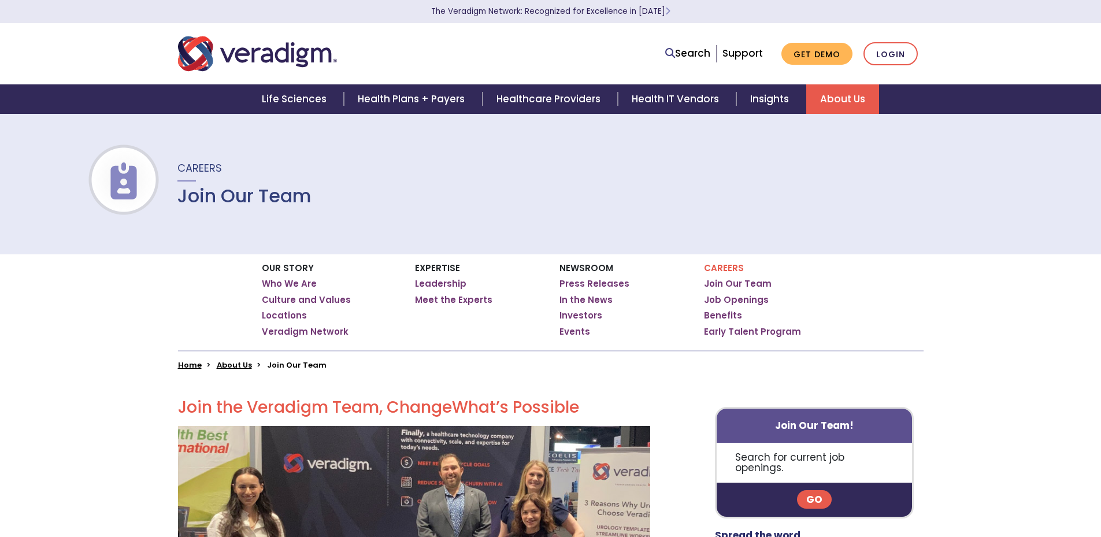 This screenshot has height=537, width=1101. I want to click on a: Who We Are, so click(289, 284).